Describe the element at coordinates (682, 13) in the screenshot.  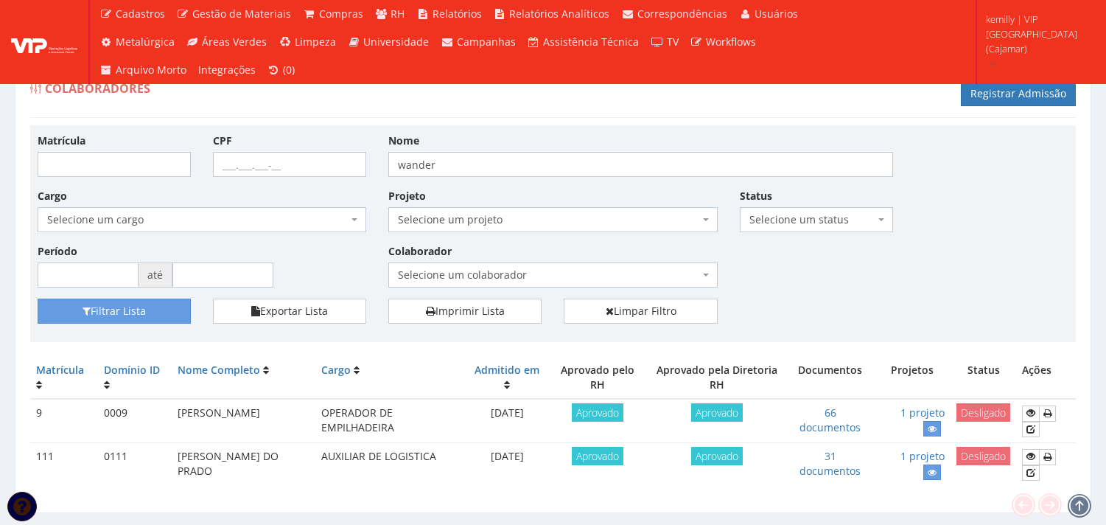
I see `span: Correspondências` at that location.